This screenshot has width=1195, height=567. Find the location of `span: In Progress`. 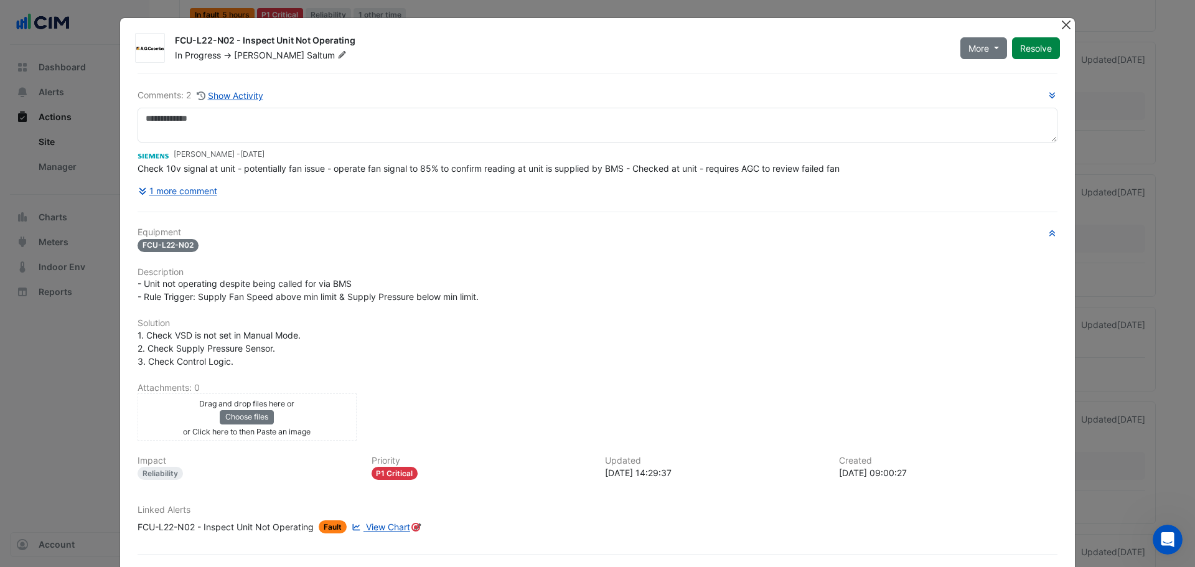

span: In Progress is located at coordinates (198, 55).